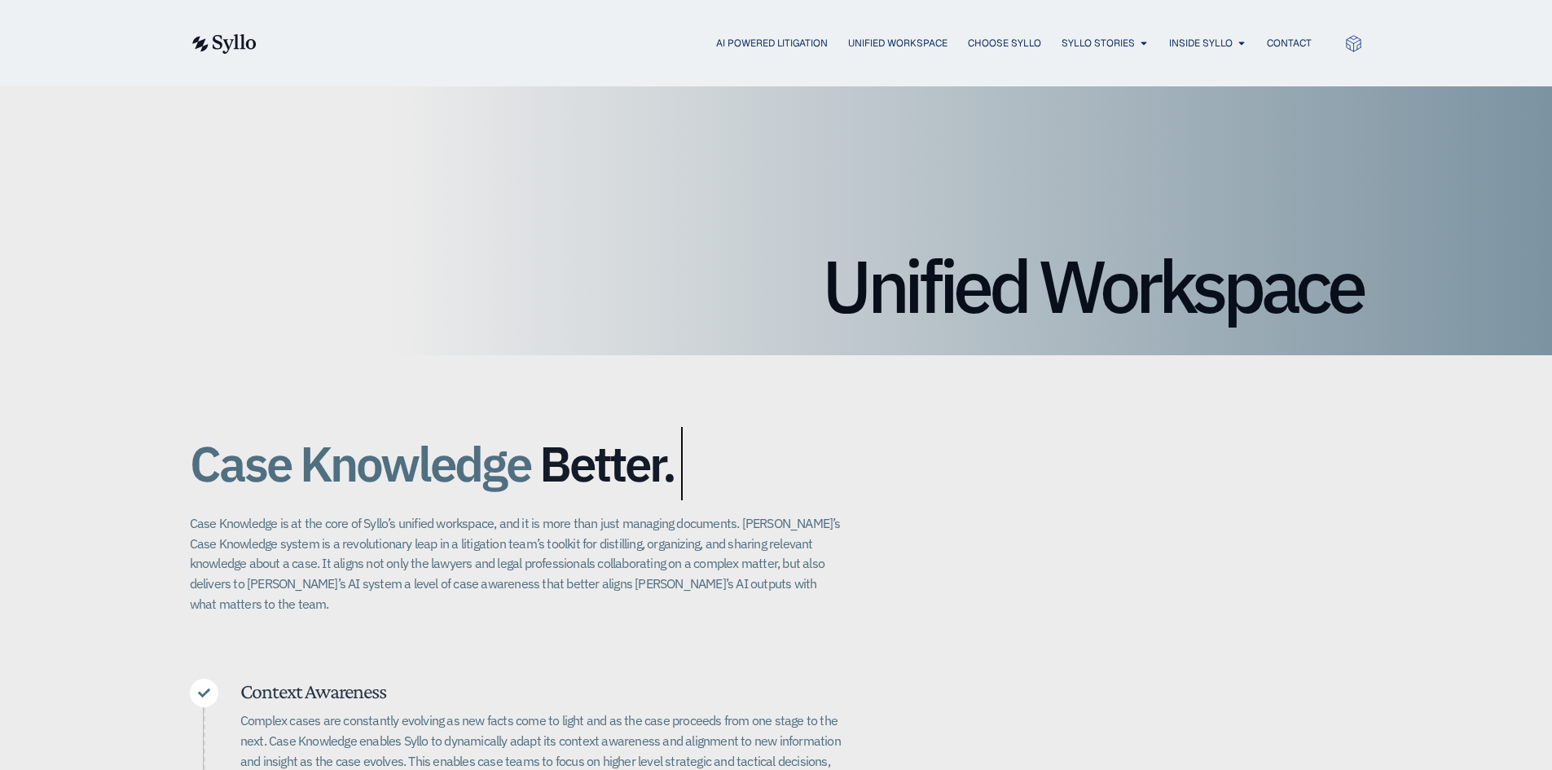 This screenshot has height=770, width=1552. What do you see at coordinates (800, 43) in the screenshot?
I see `div: Menu Toggle` at bounding box center [800, 43].